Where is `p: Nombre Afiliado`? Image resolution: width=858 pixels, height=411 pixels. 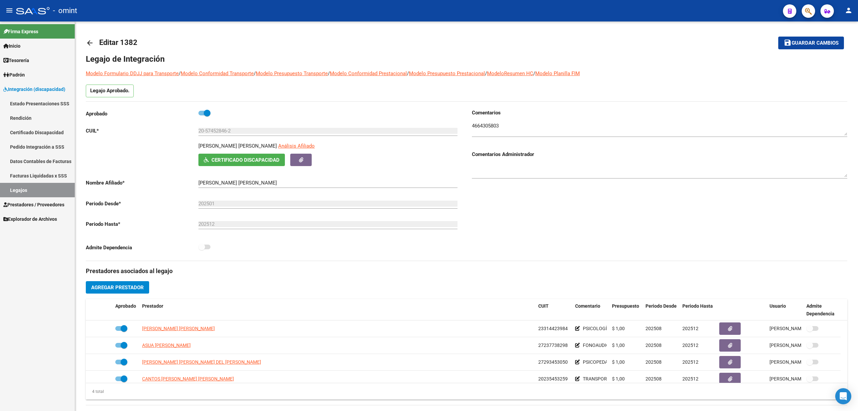 p: Nombre Afiliado is located at coordinates (142, 183).